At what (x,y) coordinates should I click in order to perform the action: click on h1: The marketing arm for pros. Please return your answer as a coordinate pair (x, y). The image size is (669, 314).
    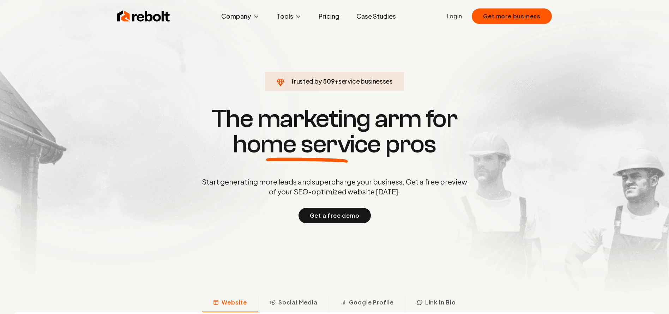
    Looking at the image, I should click on (335, 132).